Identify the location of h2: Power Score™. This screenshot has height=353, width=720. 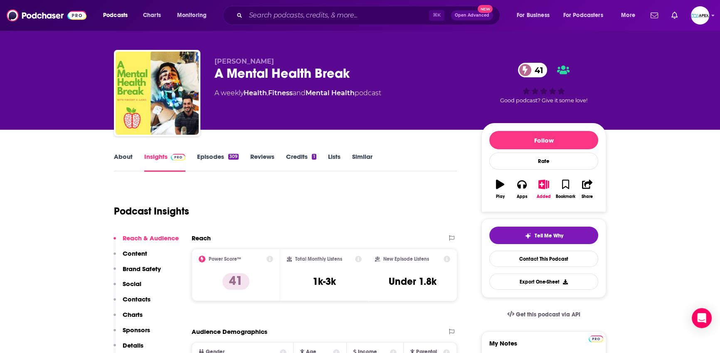
(225, 259).